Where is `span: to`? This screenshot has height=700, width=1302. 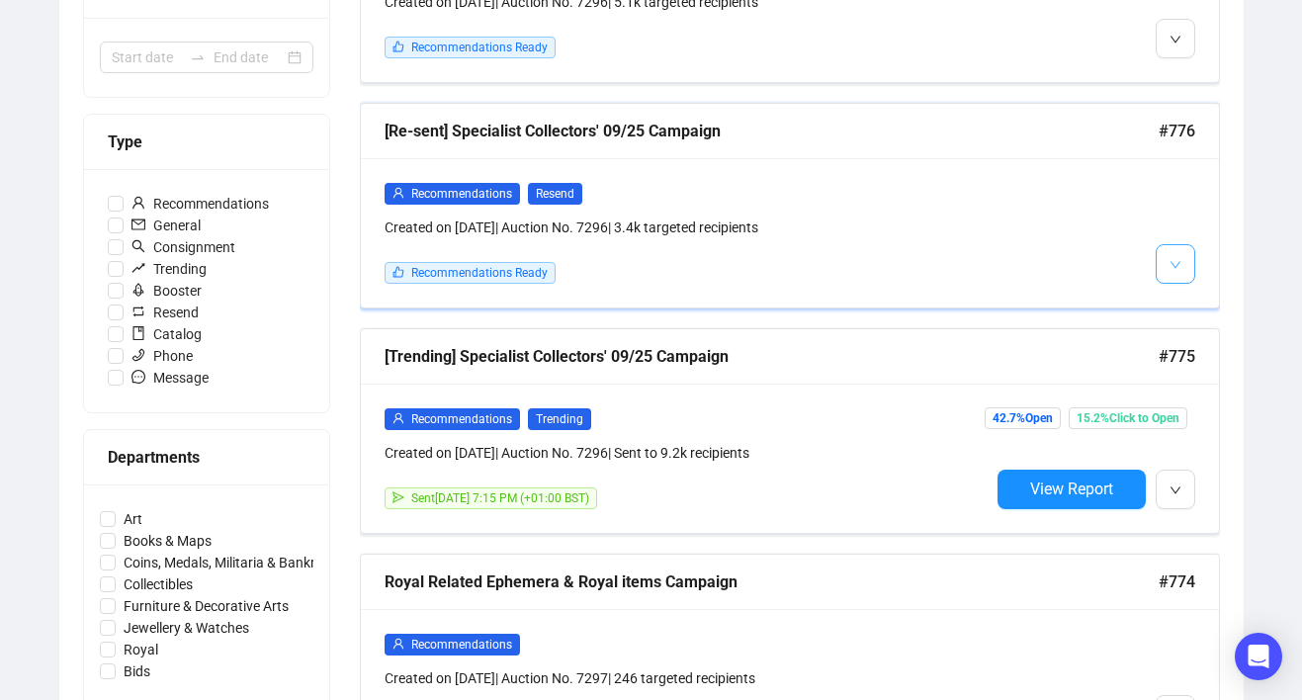 span: to is located at coordinates (198, 57).